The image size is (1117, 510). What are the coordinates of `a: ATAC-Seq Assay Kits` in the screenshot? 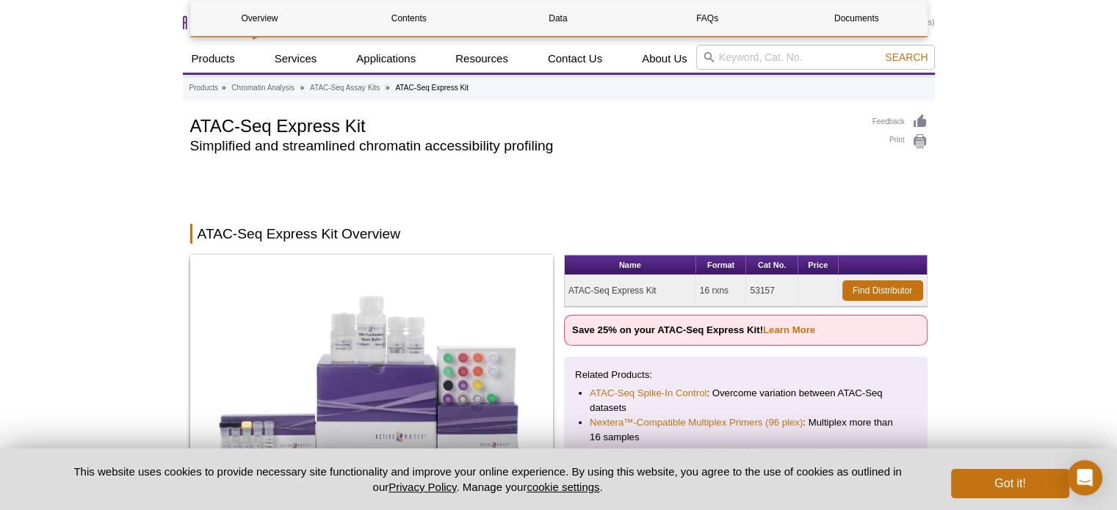 It's located at (344, 88).